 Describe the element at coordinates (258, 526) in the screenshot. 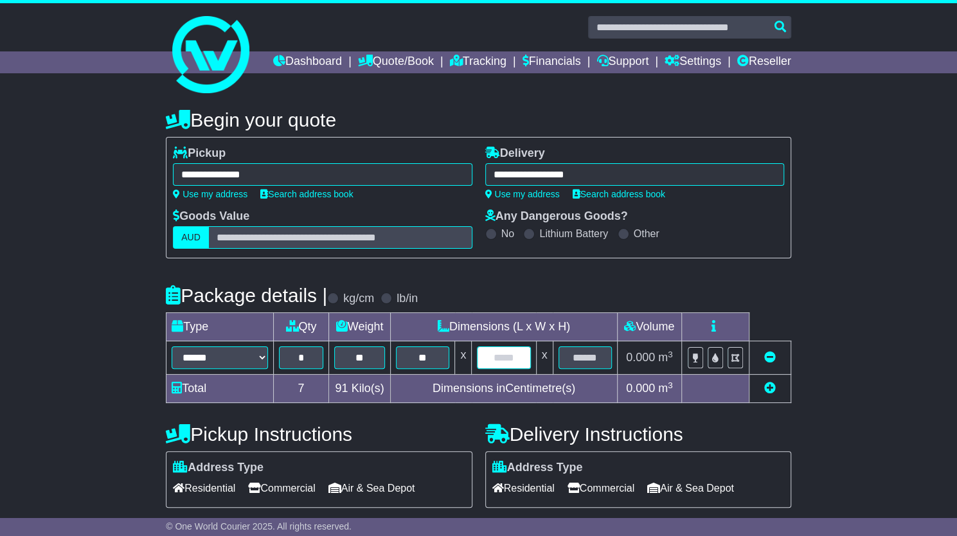

I see `span: © One World Courier 2025. All rights reserved.` at that location.